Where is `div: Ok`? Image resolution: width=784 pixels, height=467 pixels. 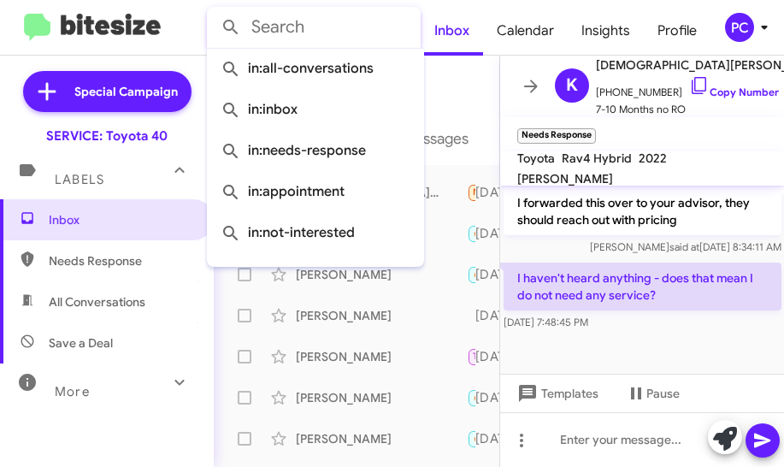 div: Ok is located at coordinates (471, 355).